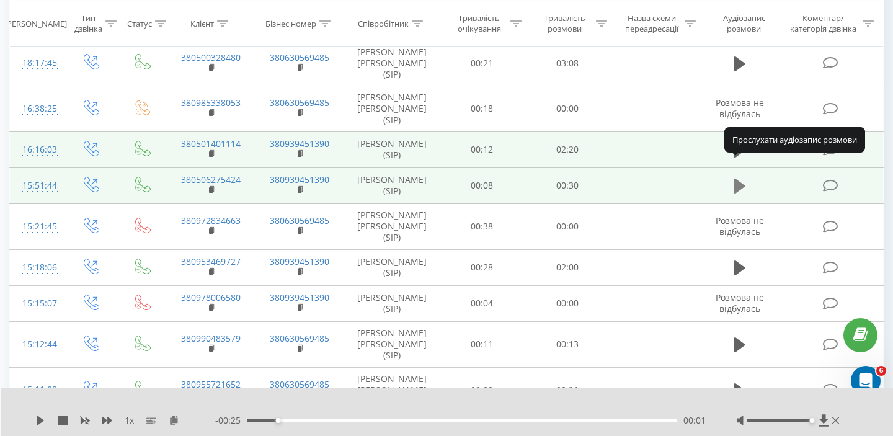 Image resolution: width=893 pixels, height=436 pixels. Describe the element at coordinates (211, 338) in the screenshot. I see `a: 380990483579` at that location.